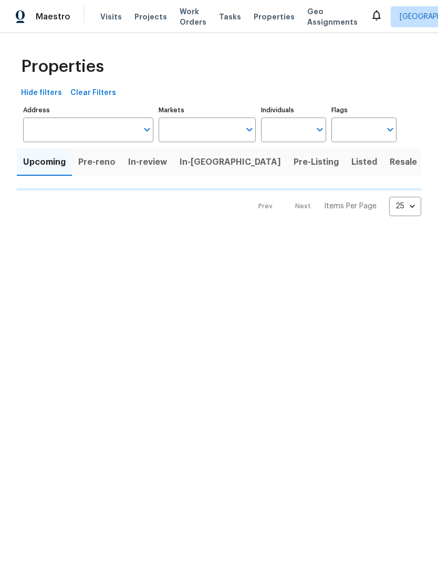 The width and height of the screenshot is (438, 564). I want to click on span: Upcoming, so click(44, 162).